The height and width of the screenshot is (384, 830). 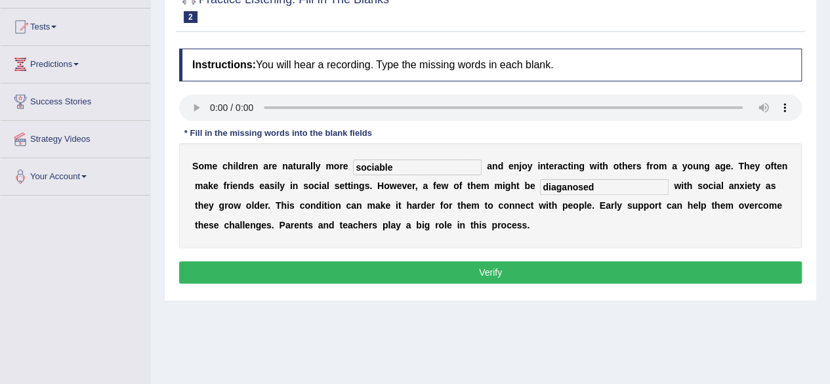 What do you see at coordinates (404, 186) in the screenshot?
I see `b: v` at bounding box center [404, 186].